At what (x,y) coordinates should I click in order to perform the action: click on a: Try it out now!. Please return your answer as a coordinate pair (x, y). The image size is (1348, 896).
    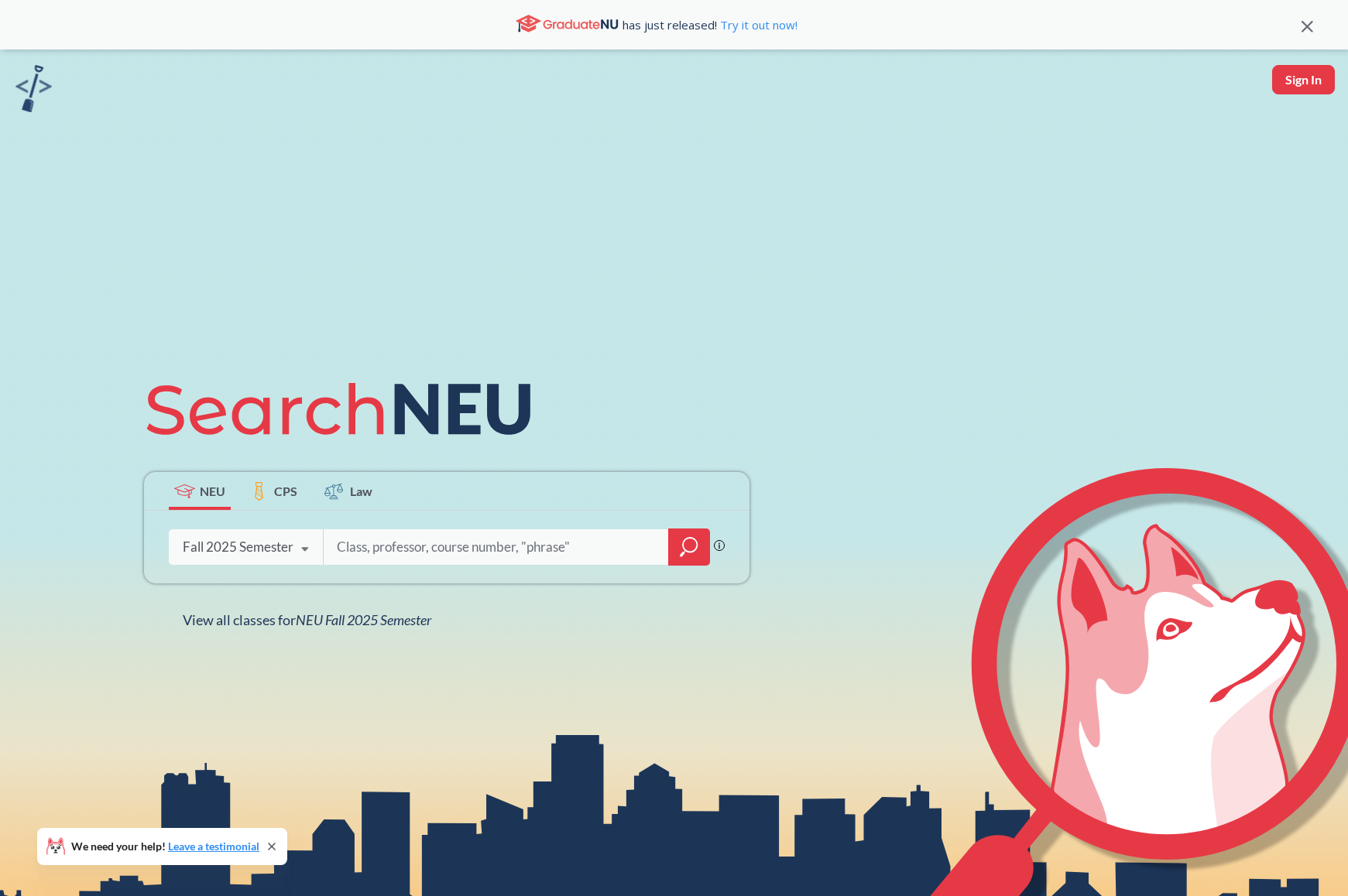
    Looking at the image, I should click on (758, 25).